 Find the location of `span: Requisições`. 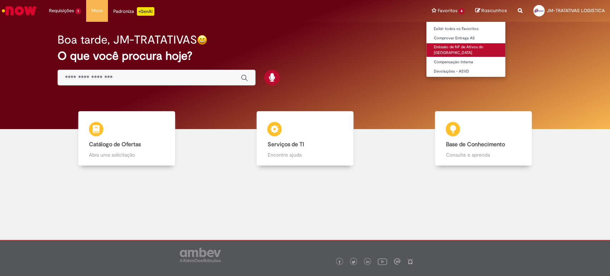

span: Requisições is located at coordinates (61, 11).